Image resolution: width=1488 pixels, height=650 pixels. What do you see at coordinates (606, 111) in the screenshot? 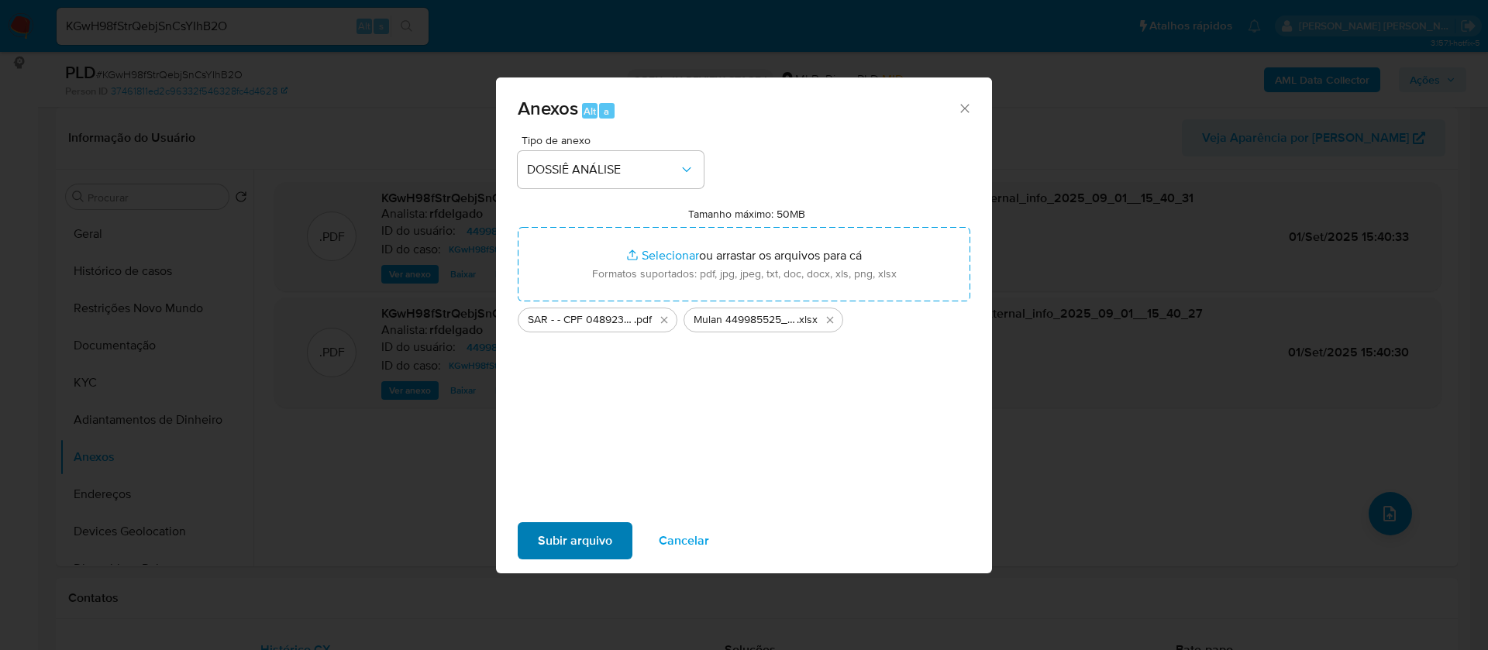
I see `span: a` at bounding box center [606, 111].